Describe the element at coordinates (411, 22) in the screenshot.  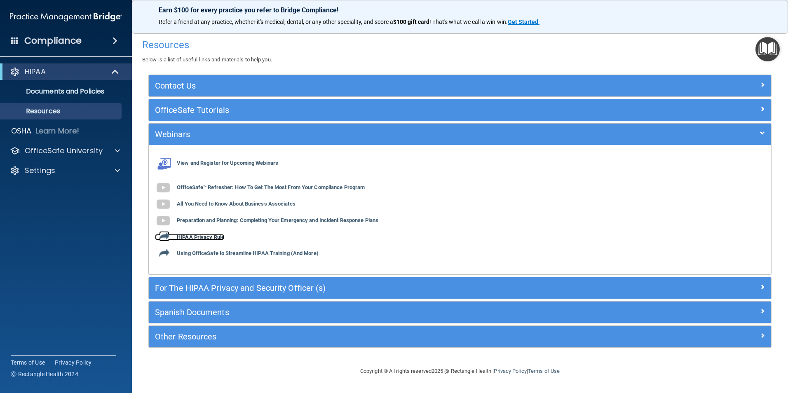
I see `strong: $100 gift card` at that location.